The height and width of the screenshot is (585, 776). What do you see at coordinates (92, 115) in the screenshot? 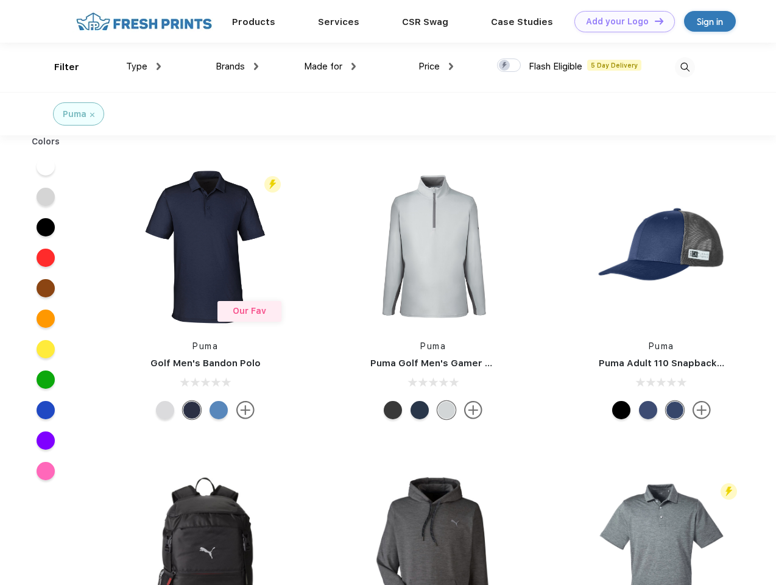
I see `img: filter_cancel.svg` at bounding box center [92, 115].